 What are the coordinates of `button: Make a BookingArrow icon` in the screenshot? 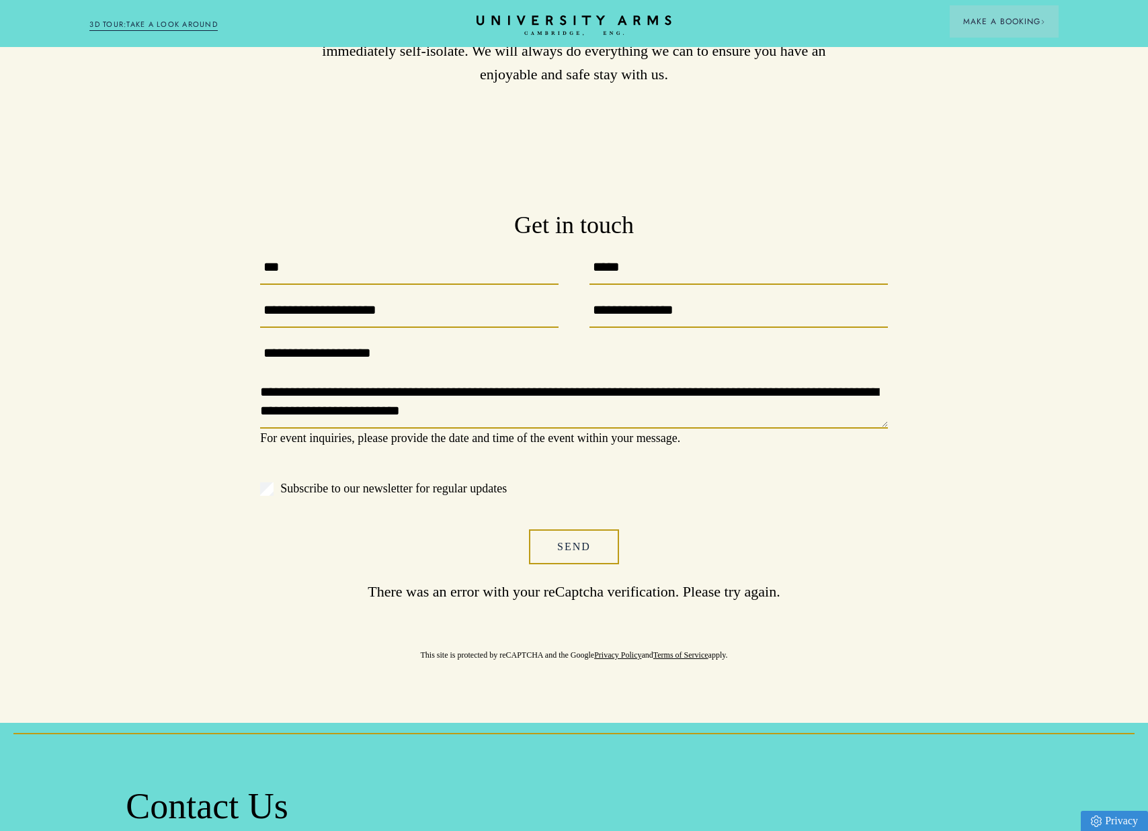 It's located at (1004, 22).